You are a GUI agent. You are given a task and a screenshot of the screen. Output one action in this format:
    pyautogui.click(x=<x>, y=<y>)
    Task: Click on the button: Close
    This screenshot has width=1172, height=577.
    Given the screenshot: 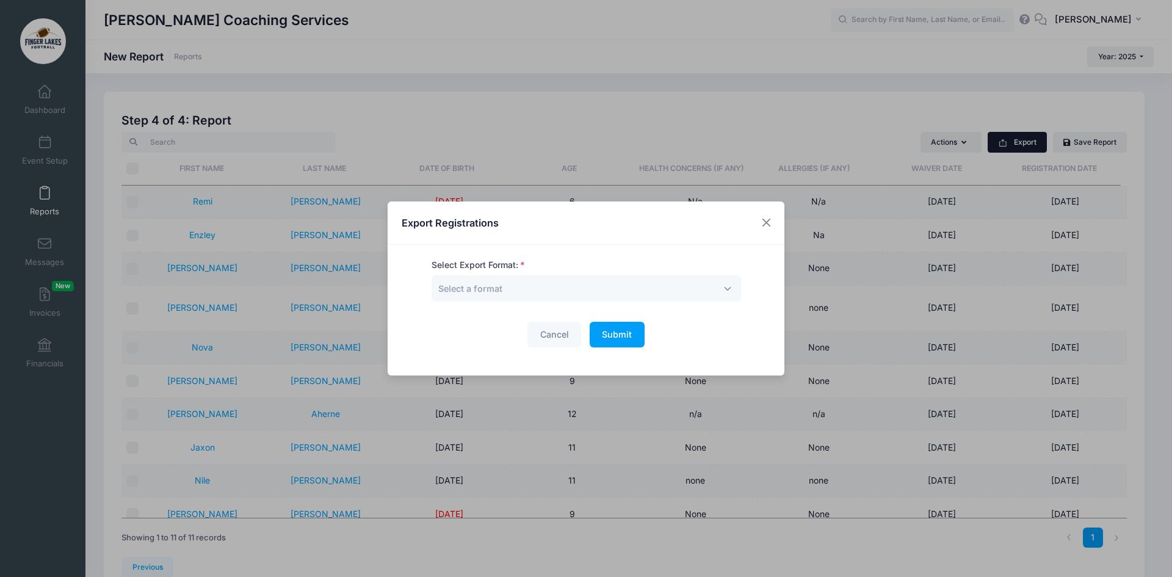 What is the action you would take?
    pyautogui.click(x=767, y=223)
    